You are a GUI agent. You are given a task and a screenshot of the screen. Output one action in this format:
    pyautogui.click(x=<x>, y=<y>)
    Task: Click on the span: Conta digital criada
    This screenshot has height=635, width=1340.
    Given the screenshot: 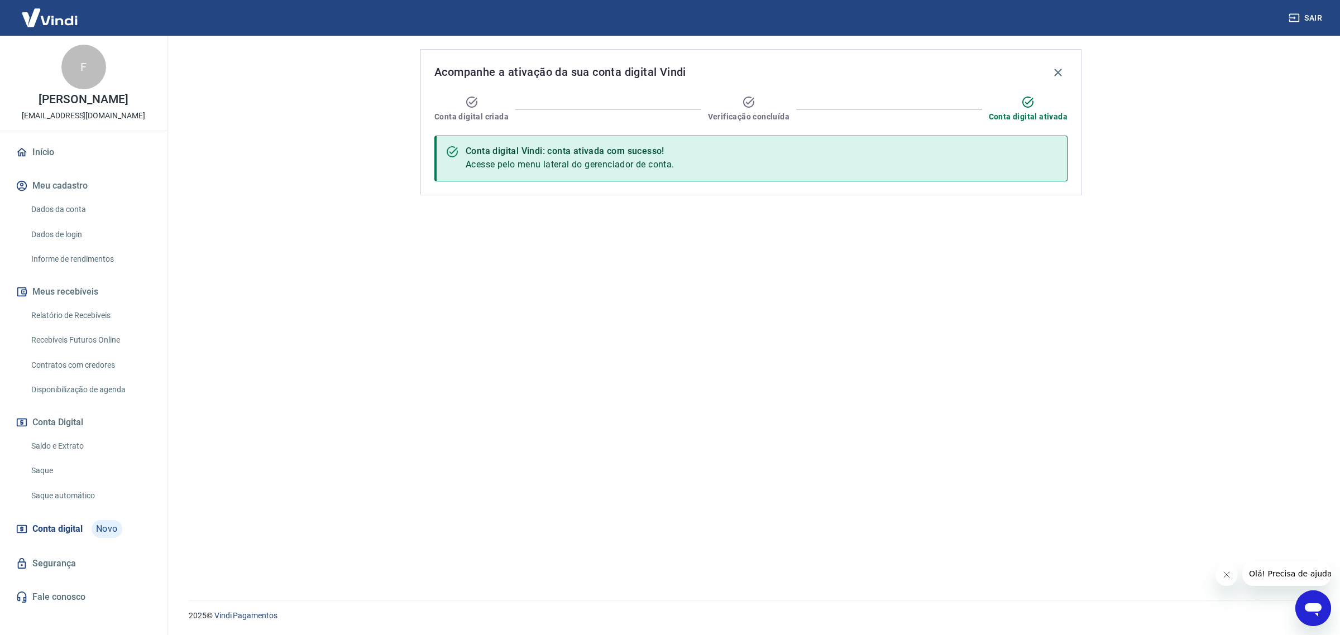 What is the action you would take?
    pyautogui.click(x=471, y=117)
    